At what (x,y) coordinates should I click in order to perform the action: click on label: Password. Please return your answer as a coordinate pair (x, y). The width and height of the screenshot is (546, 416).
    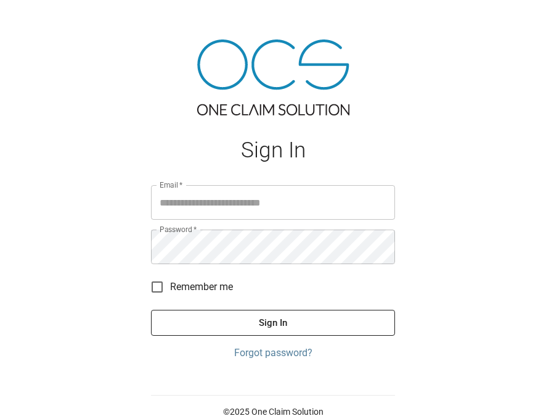
    Looking at the image, I should click on (178, 229).